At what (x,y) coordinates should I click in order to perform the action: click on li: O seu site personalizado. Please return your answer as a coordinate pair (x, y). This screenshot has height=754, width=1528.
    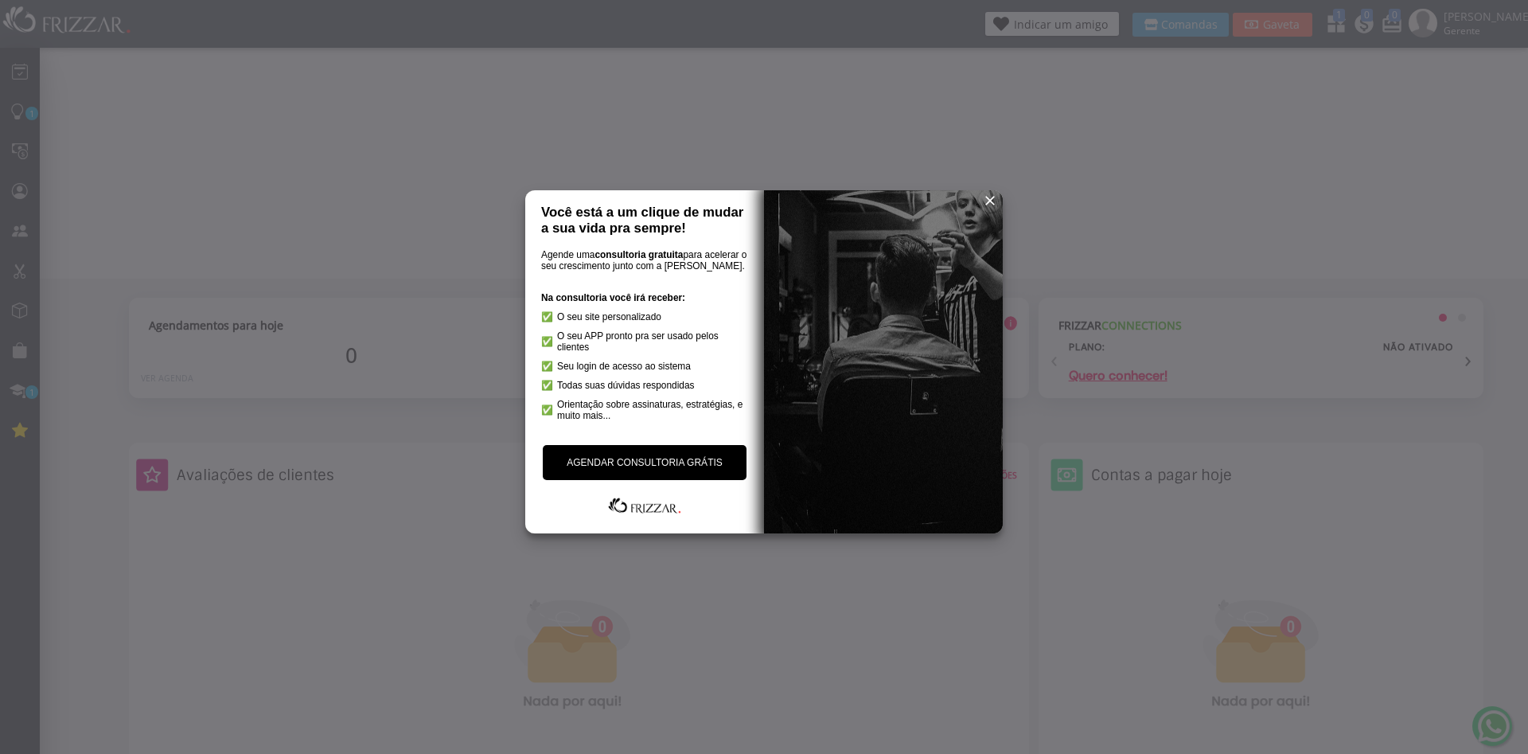
    Looking at the image, I should click on (645, 317).